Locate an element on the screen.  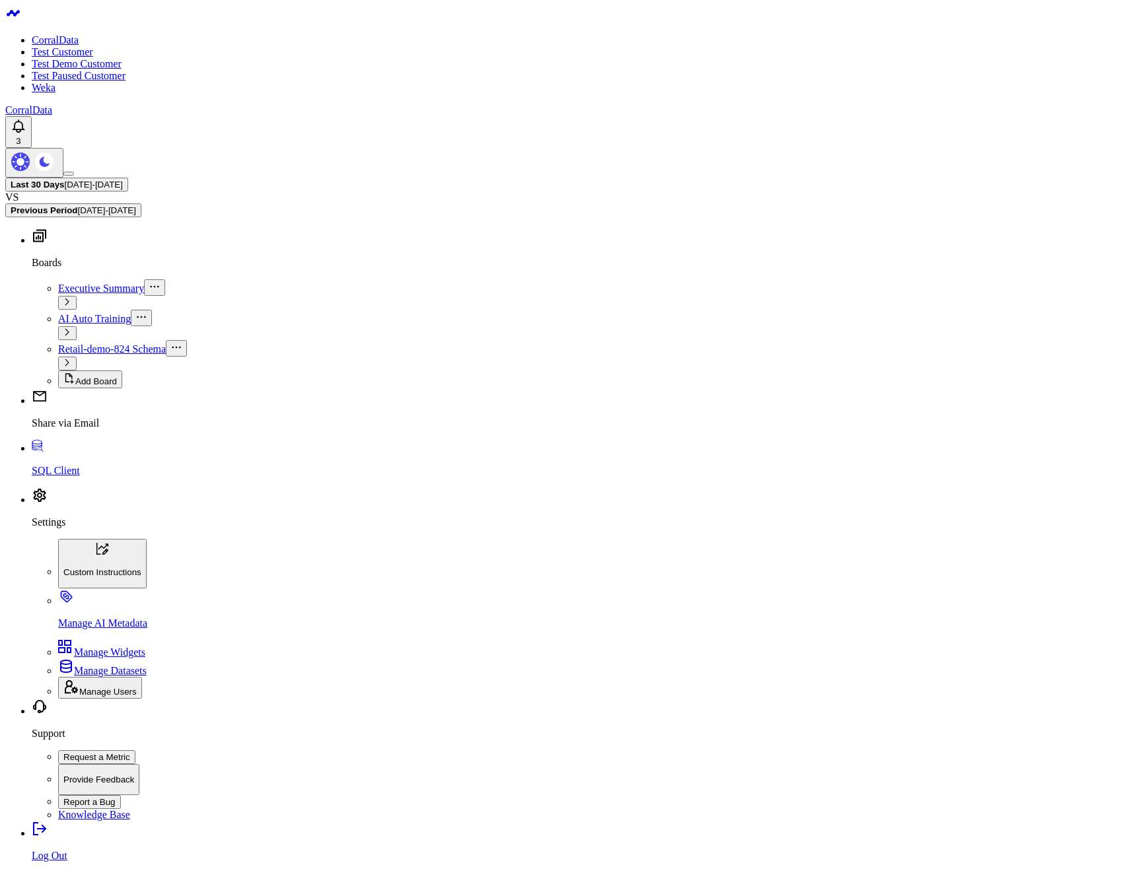
a: Test Paused Customer is located at coordinates (79, 75).